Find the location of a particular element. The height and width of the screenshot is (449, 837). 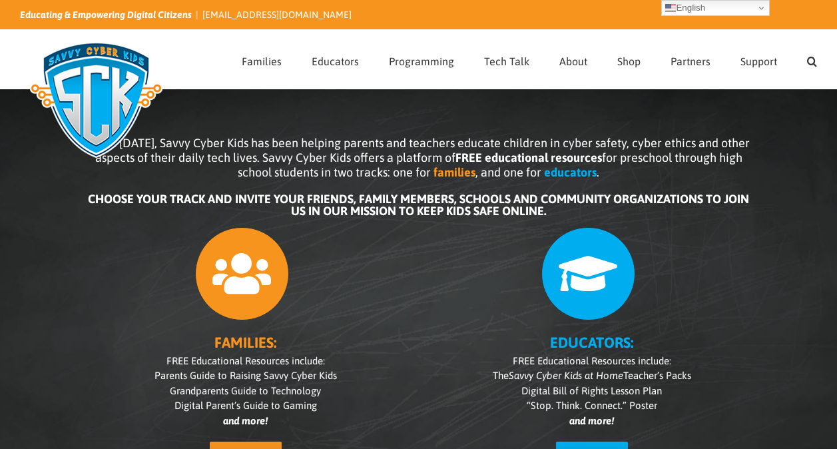

span: Digital Parent’s Guide to Gaming is located at coordinates (246, 405).